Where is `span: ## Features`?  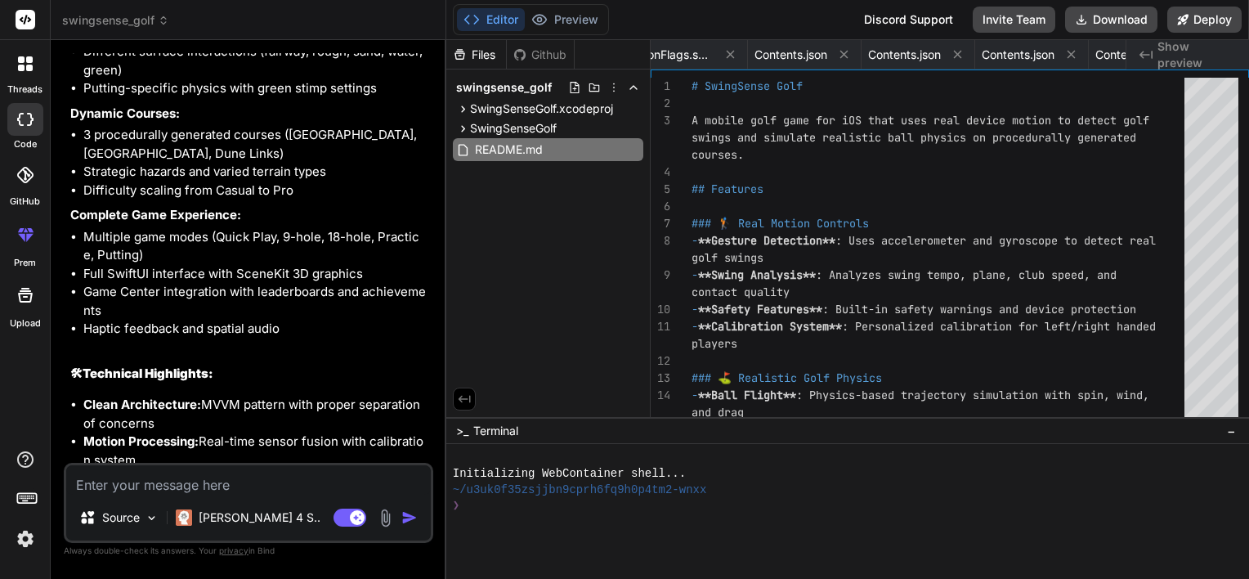 span: ## Features is located at coordinates (728, 189).